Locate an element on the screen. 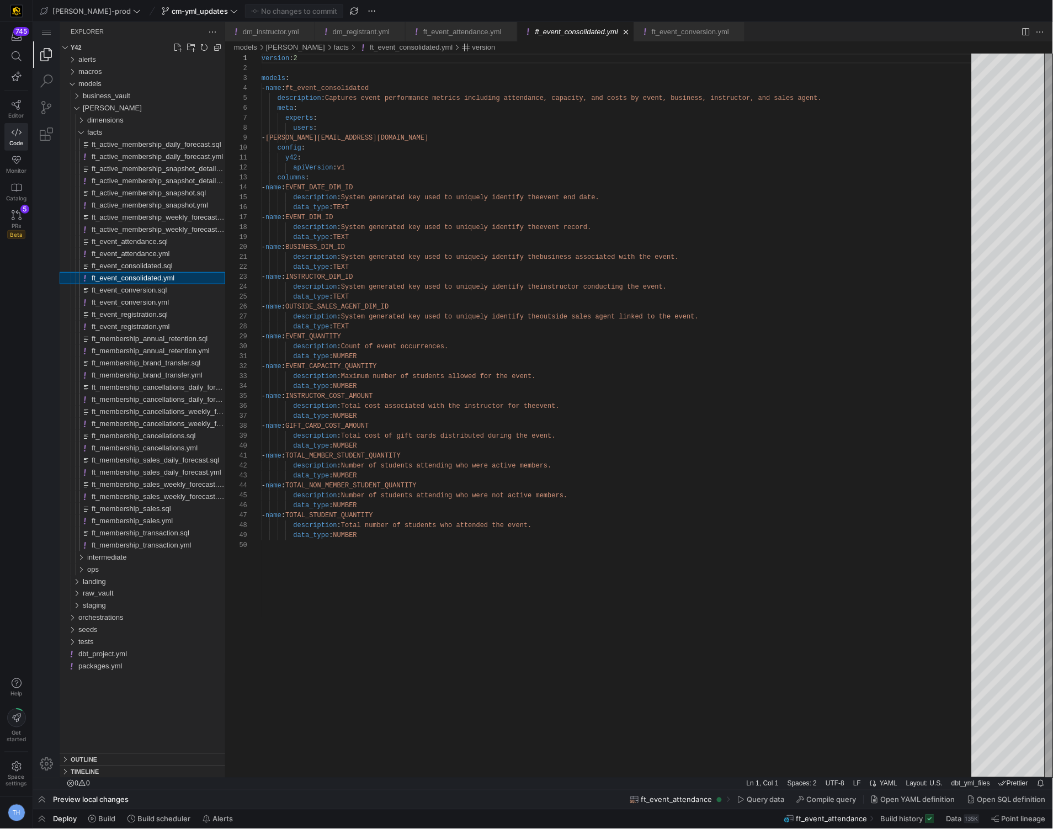 The image size is (1053, 829). span: ft_membership_sales.yml is located at coordinates (99, 498).